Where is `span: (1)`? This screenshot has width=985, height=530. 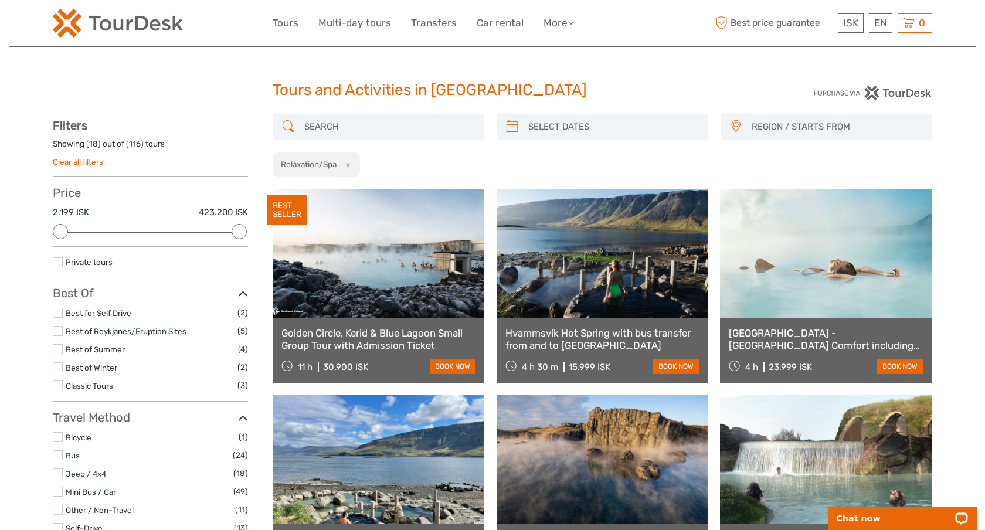 span: (1) is located at coordinates (243, 437).